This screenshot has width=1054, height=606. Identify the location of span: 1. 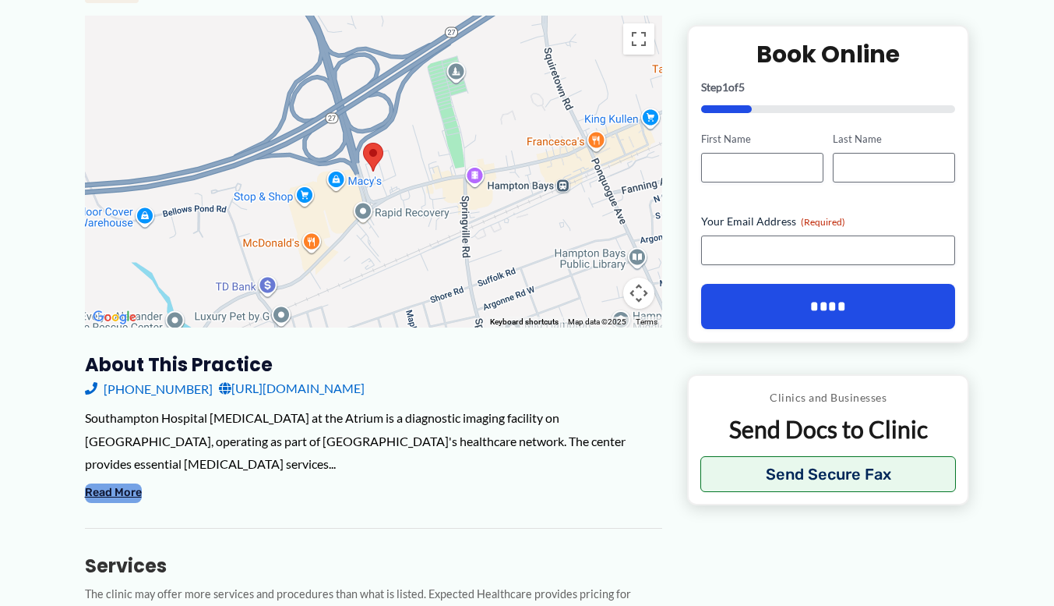
(726, 87).